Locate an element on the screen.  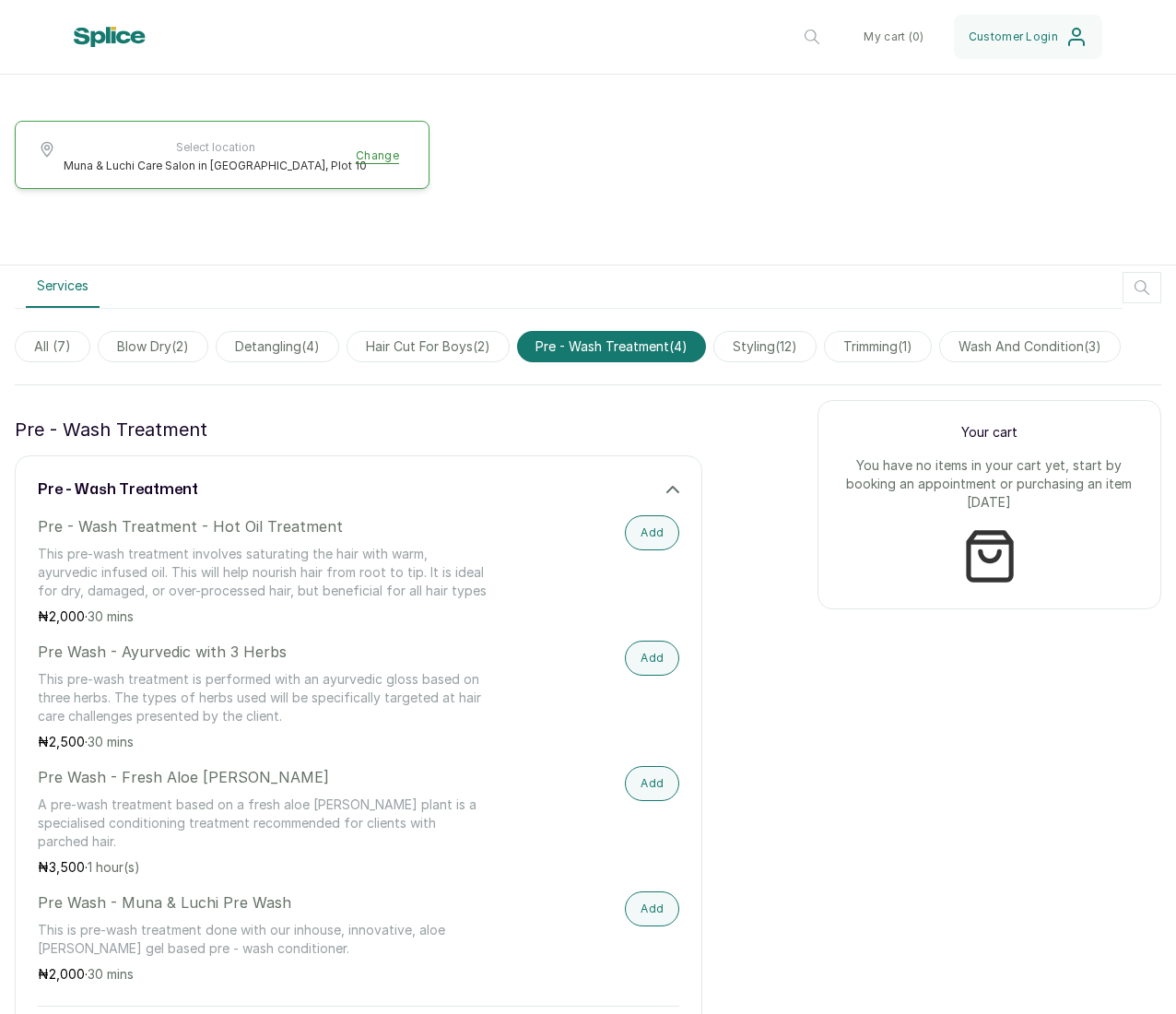
button: Customer Login is located at coordinates (1028, 37).